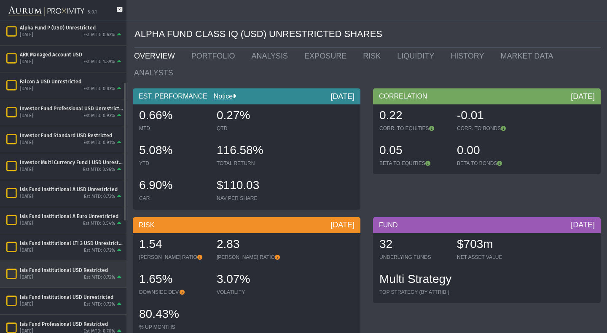 This screenshot has height=333, width=607. Describe the element at coordinates (233, 115) in the screenshot. I see `span: 0.27%` at that location.